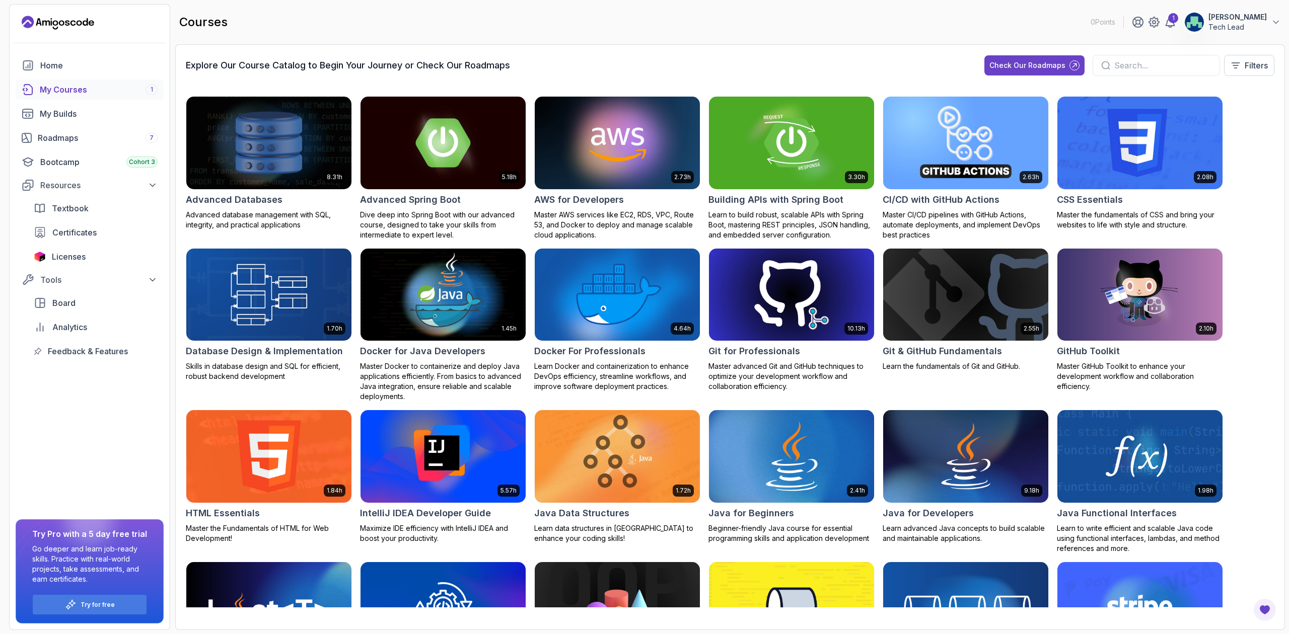 The image size is (1289, 634). Describe the element at coordinates (966, 295) in the screenshot. I see `img: Git & GitHub Fundamentals card` at that location.